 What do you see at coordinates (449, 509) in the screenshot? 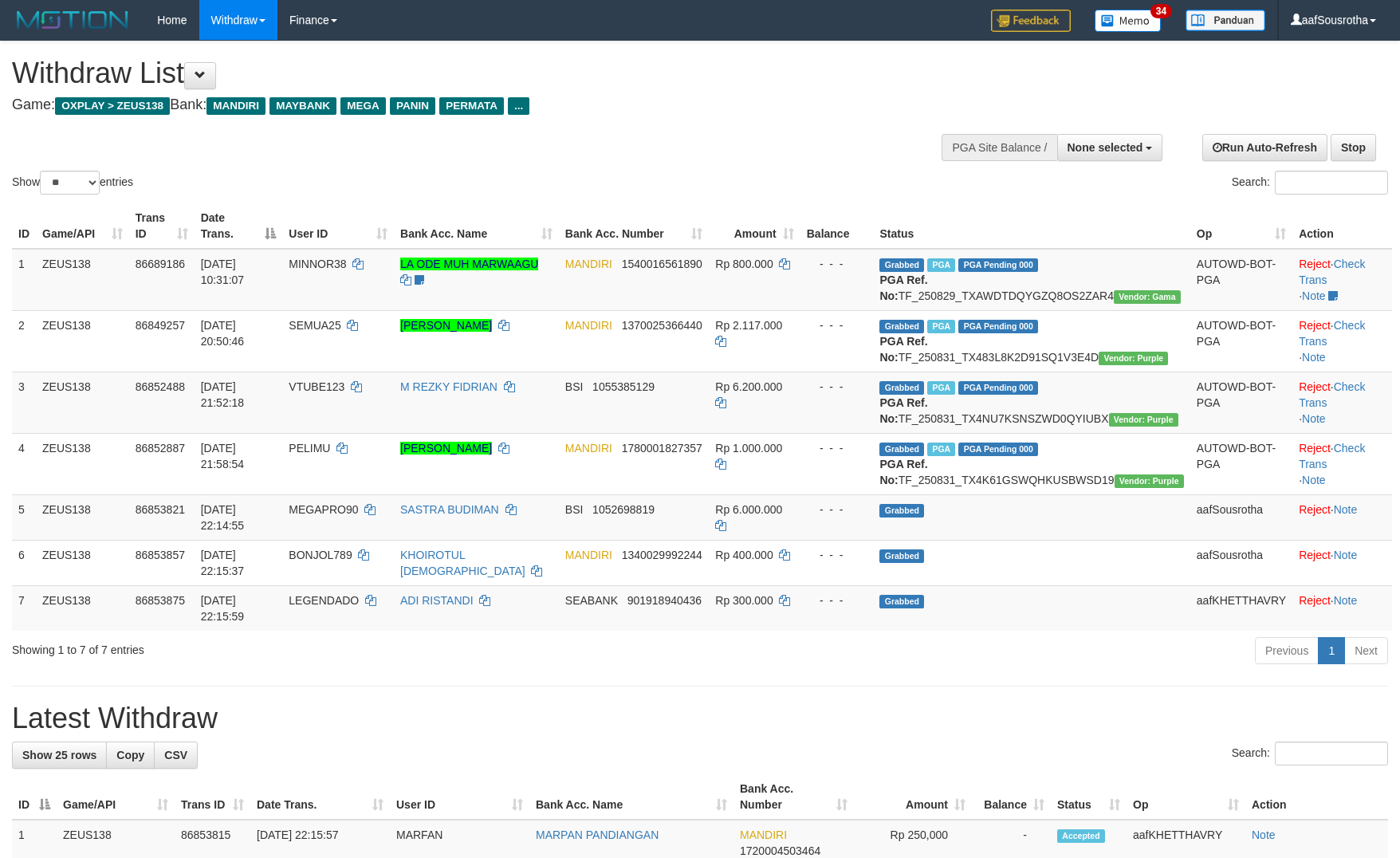
I see `a: SASTRA BUDIMAN` at bounding box center [449, 509].